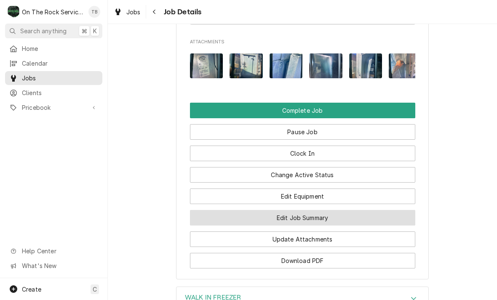 This screenshot has width=497, height=300. Describe the element at coordinates (43, 31) in the screenshot. I see `span: Search anything` at that location.